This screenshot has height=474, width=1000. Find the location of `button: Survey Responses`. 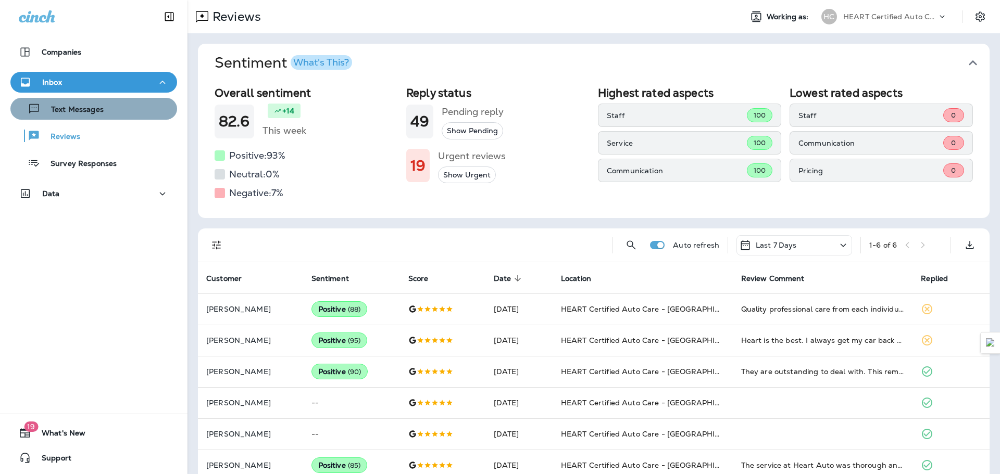

button: Survey Responses is located at coordinates (94, 163).